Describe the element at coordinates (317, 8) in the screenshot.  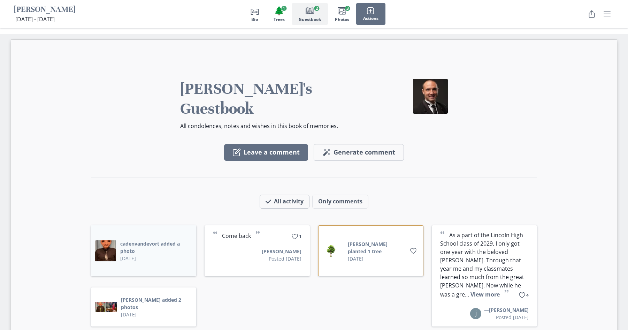
I see `span: 2` at that location.